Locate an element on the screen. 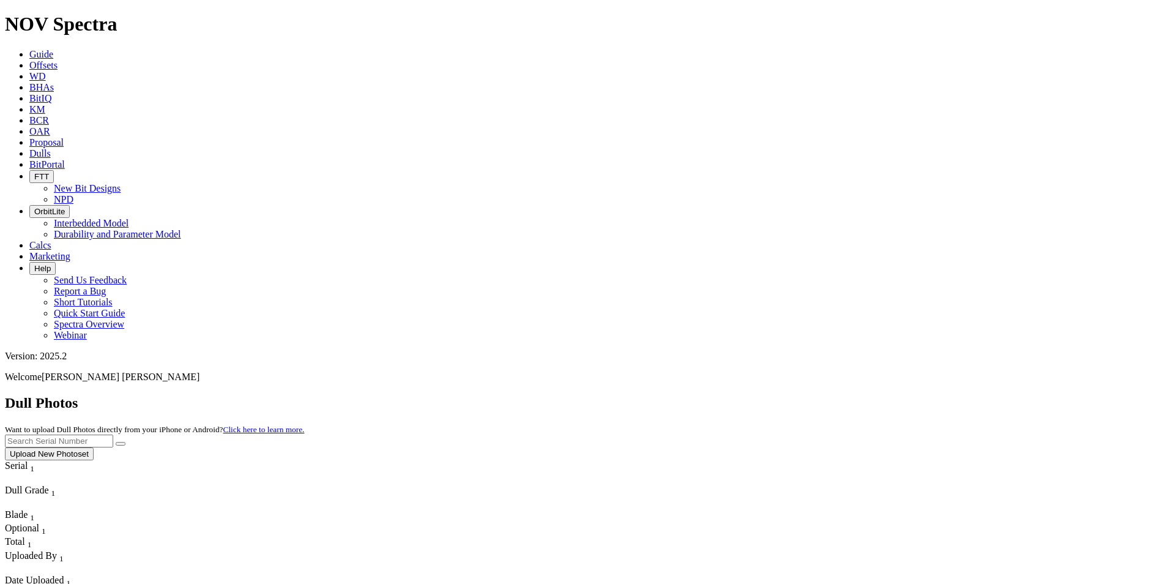 This screenshot has width=1170, height=584. div: Blade Sort None is located at coordinates (26, 516).